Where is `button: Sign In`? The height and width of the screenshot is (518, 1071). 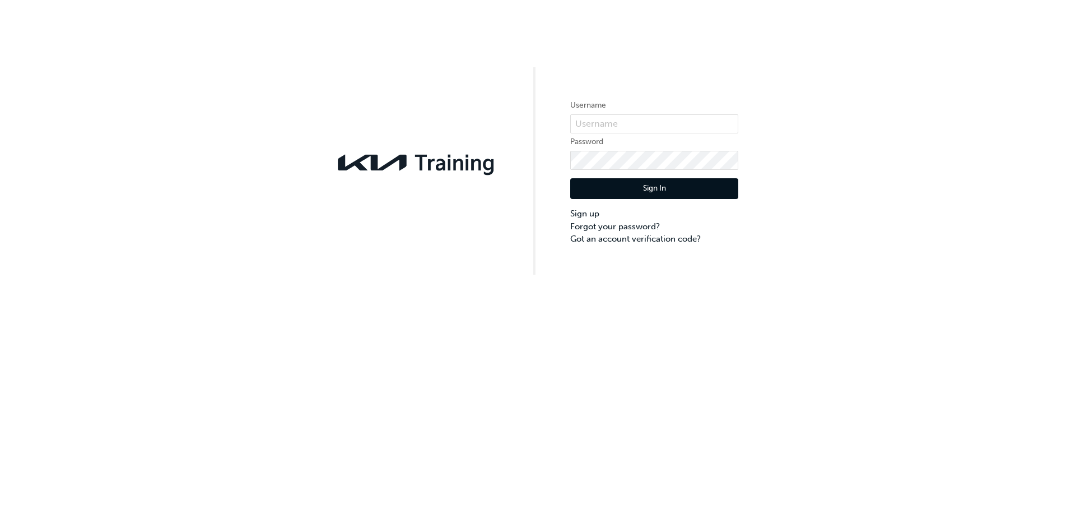 button: Sign In is located at coordinates (654, 189).